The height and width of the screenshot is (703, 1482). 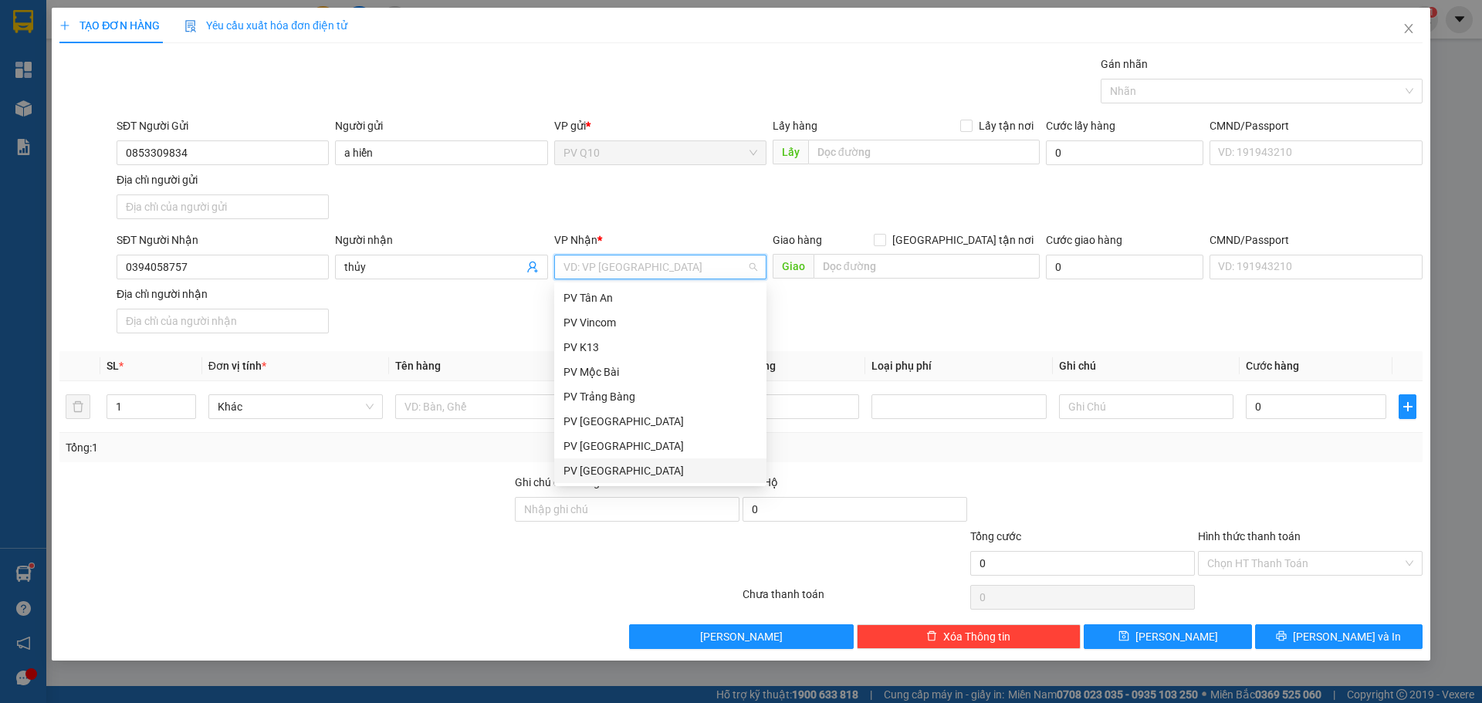 What do you see at coordinates (394, 66) in the screenshot?
I see `li: Hotline: 1900 8153` at bounding box center [394, 66].